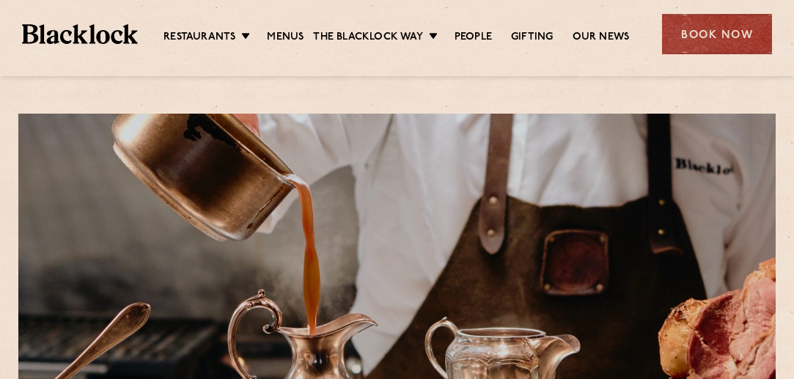 The image size is (794, 379). Describe the element at coordinates (532, 38) in the screenshot. I see `a: Gifting` at that location.